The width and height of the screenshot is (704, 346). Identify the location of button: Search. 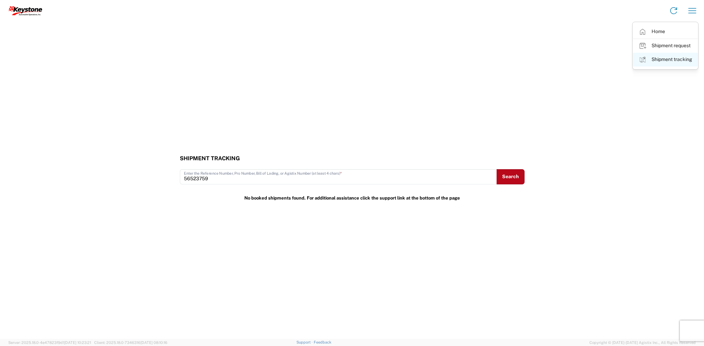
(510, 177).